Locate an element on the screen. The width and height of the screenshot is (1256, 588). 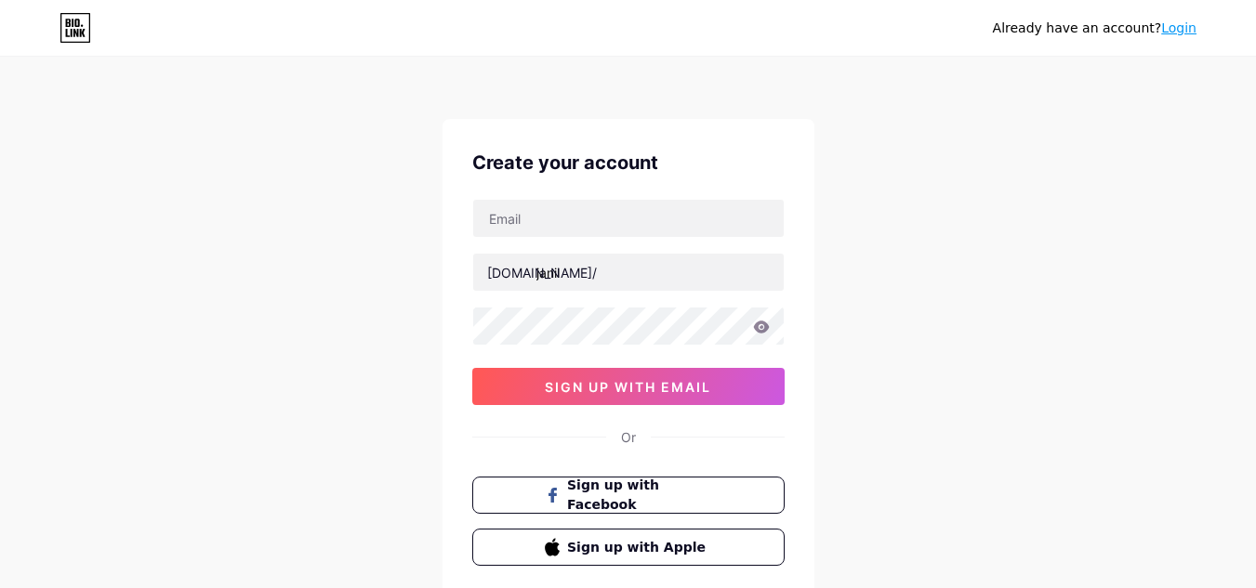
span: Sign up with Apple is located at coordinates (639, 548).